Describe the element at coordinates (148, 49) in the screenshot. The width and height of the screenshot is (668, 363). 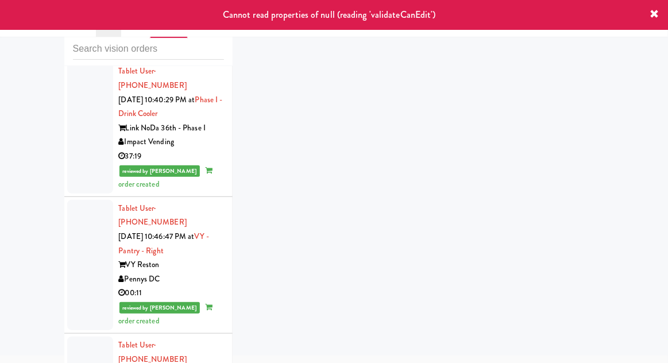
I see `input: Search vision orders` at that location.